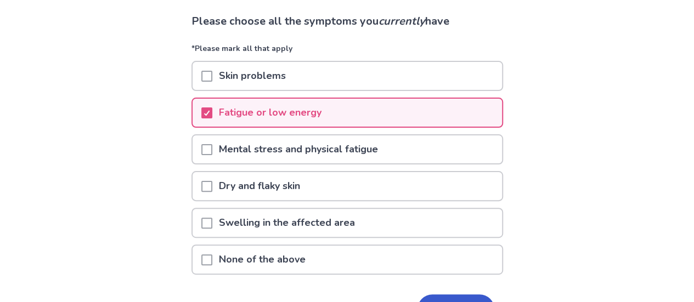  Describe the element at coordinates (262, 260) in the screenshot. I see `p: None of the above` at that location.